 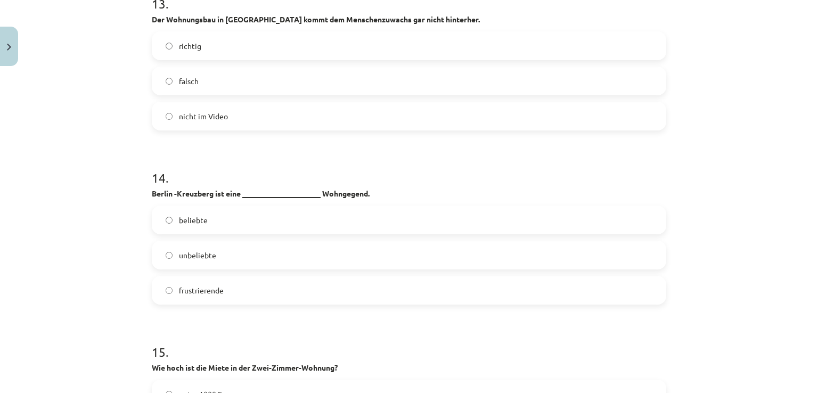 I want to click on input: nicht im Video, so click(x=169, y=116).